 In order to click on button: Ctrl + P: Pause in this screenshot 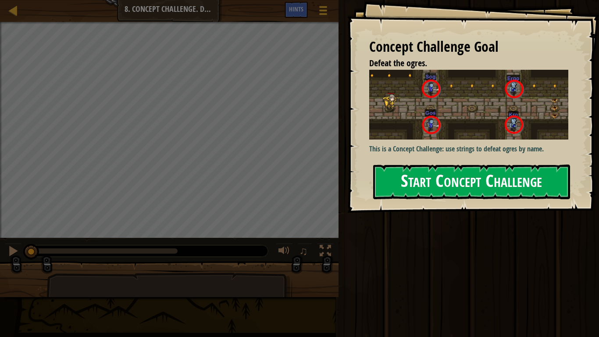, I will do `click(13, 252)`.